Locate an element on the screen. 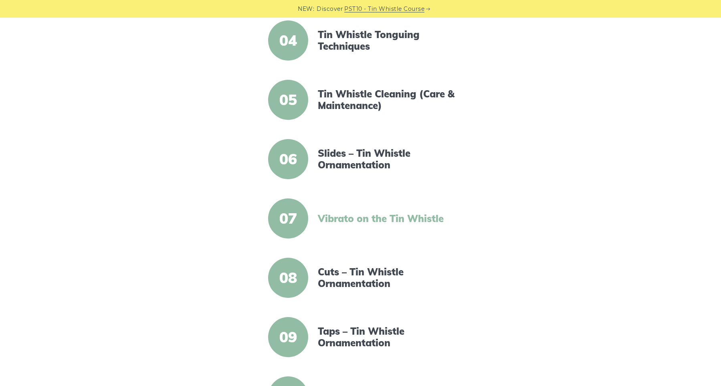 Image resolution: width=721 pixels, height=386 pixels. a: Taps – Tin Whistle Ornamentation is located at coordinates (387, 337).